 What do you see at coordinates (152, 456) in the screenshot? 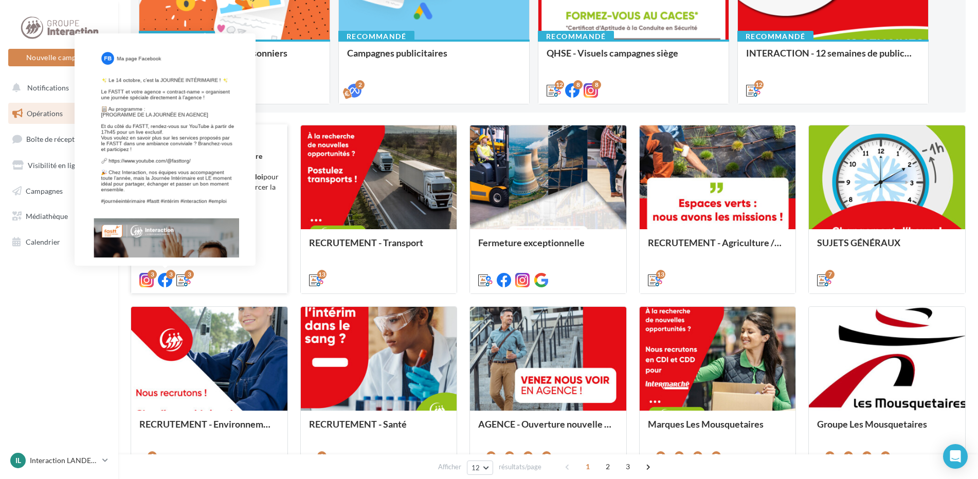
I see `div: 9` at bounding box center [152, 456].